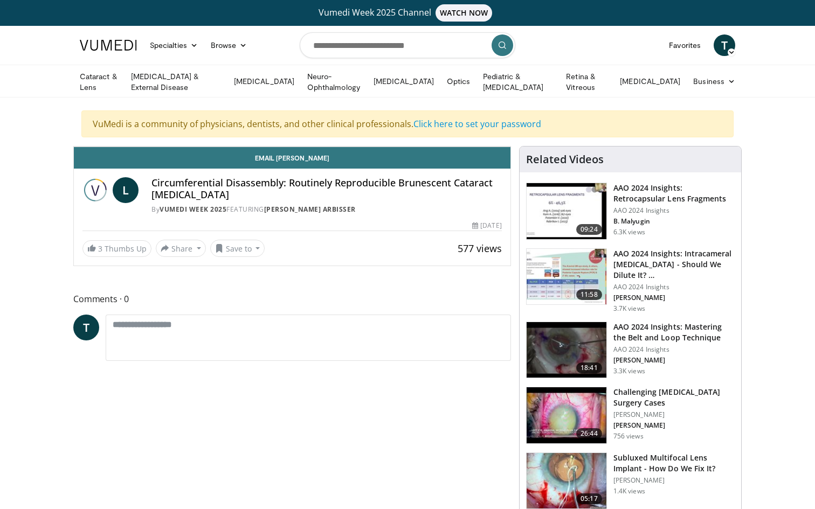 The width and height of the screenshot is (815, 509). What do you see at coordinates (407, 124) in the screenshot?
I see `div: VuMedi is a community of physicians, dentists, and other clinical professionals.` at bounding box center [407, 124].